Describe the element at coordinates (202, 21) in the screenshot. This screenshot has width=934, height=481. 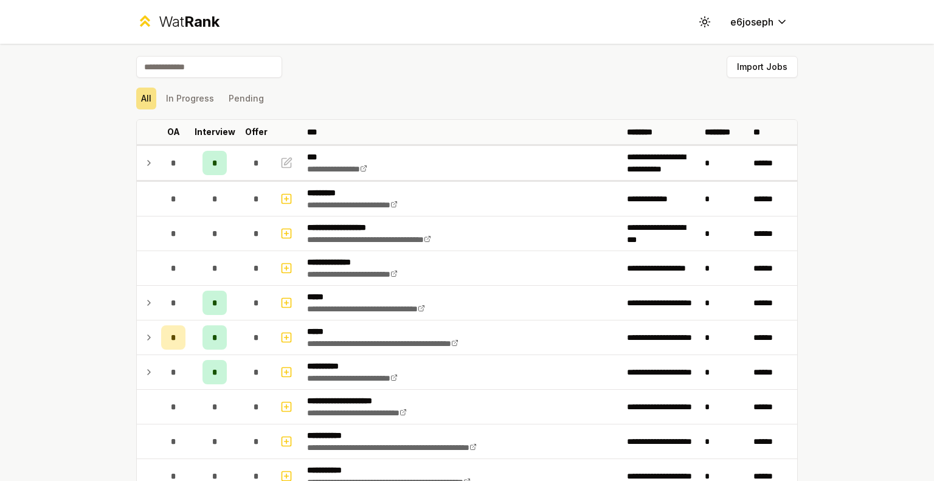
I see `span: Rank` at that location.